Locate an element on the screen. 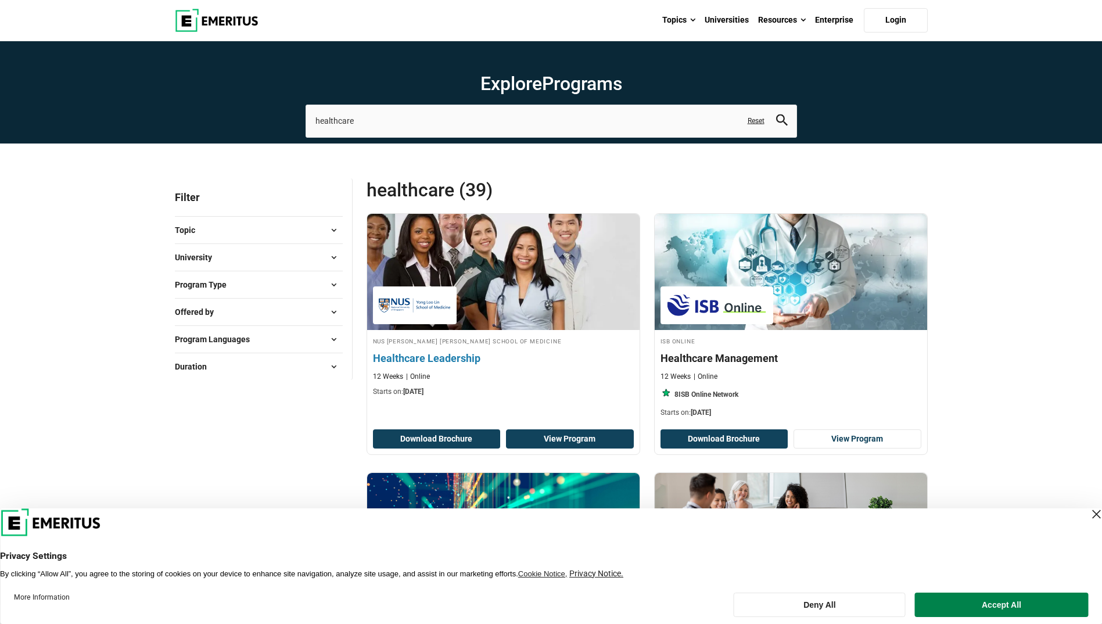 This screenshot has height=624, width=1102. span: Program Type is located at coordinates (205, 285).